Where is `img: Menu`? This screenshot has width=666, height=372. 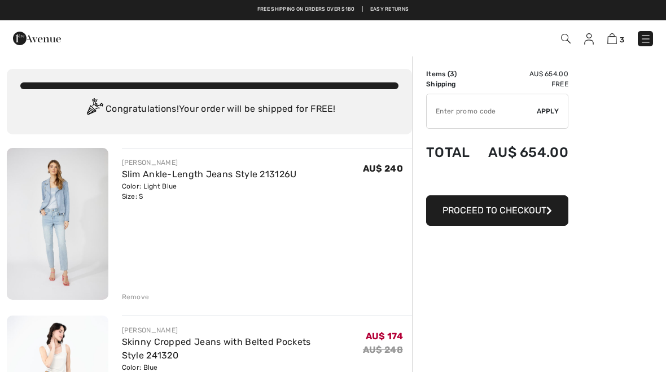 img: Menu is located at coordinates (645, 39).